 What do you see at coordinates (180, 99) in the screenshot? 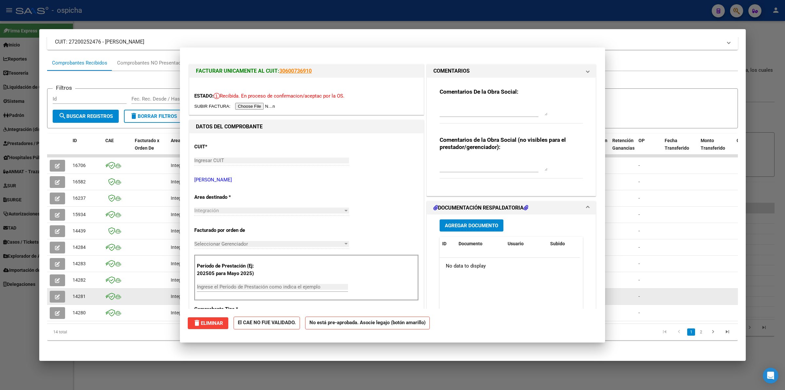
I see `input: Fecha fin` at bounding box center [180, 99].